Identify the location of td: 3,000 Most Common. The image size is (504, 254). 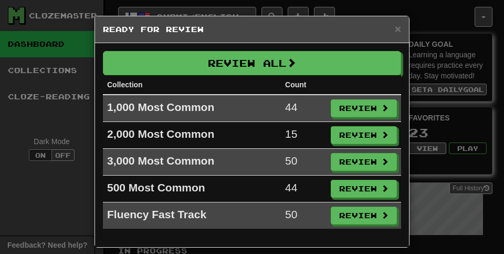
(192, 162).